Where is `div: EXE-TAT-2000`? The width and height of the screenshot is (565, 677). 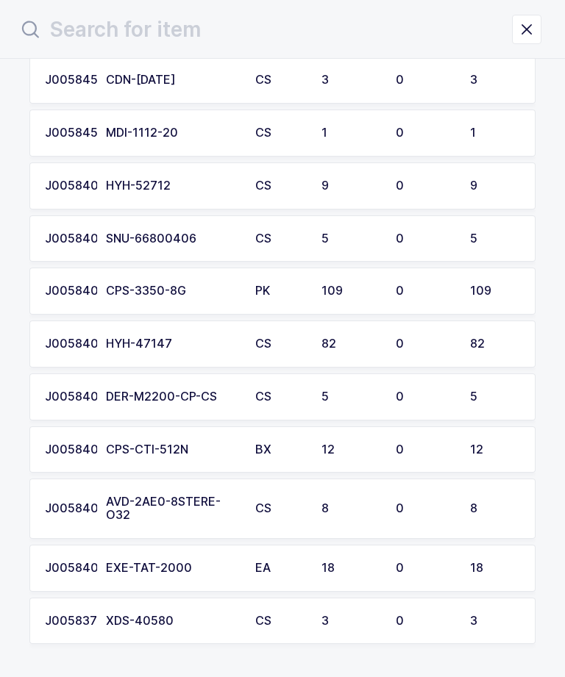 div: EXE-TAT-2000 is located at coordinates (171, 568).